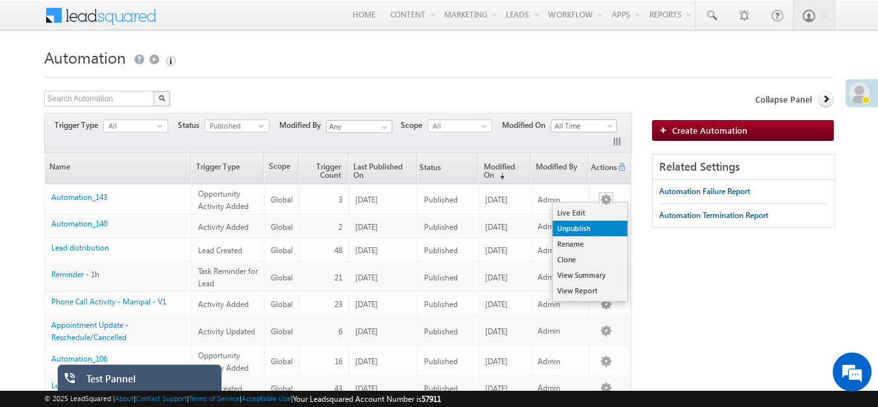 This screenshot has width=878, height=407. I want to click on a: Rename, so click(590, 244).